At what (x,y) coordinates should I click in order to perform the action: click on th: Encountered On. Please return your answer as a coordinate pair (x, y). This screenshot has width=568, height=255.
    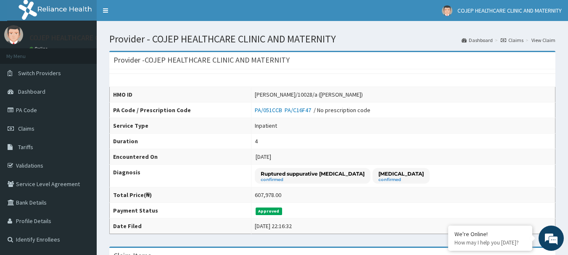
    Looking at the image, I should click on (180, 157).